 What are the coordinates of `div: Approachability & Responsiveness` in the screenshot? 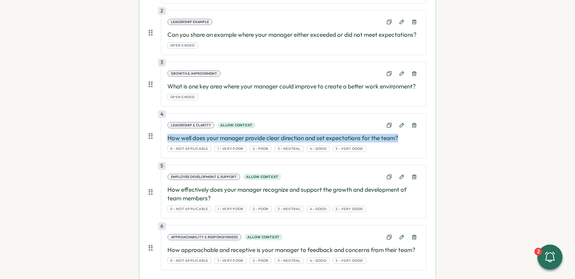 It's located at (204, 237).